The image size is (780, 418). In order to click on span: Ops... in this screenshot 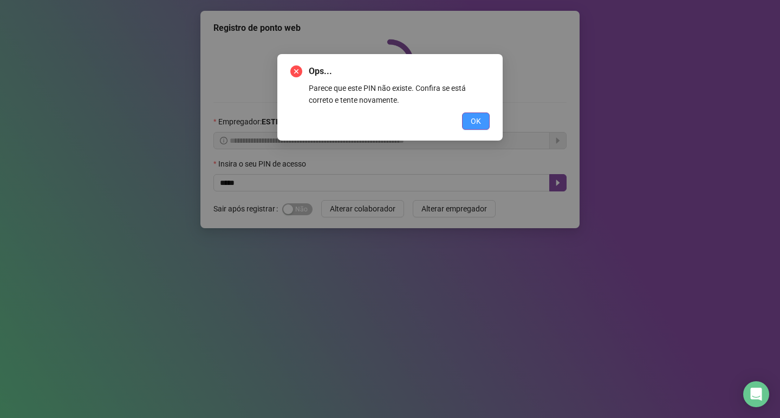, I will do `click(399, 71)`.